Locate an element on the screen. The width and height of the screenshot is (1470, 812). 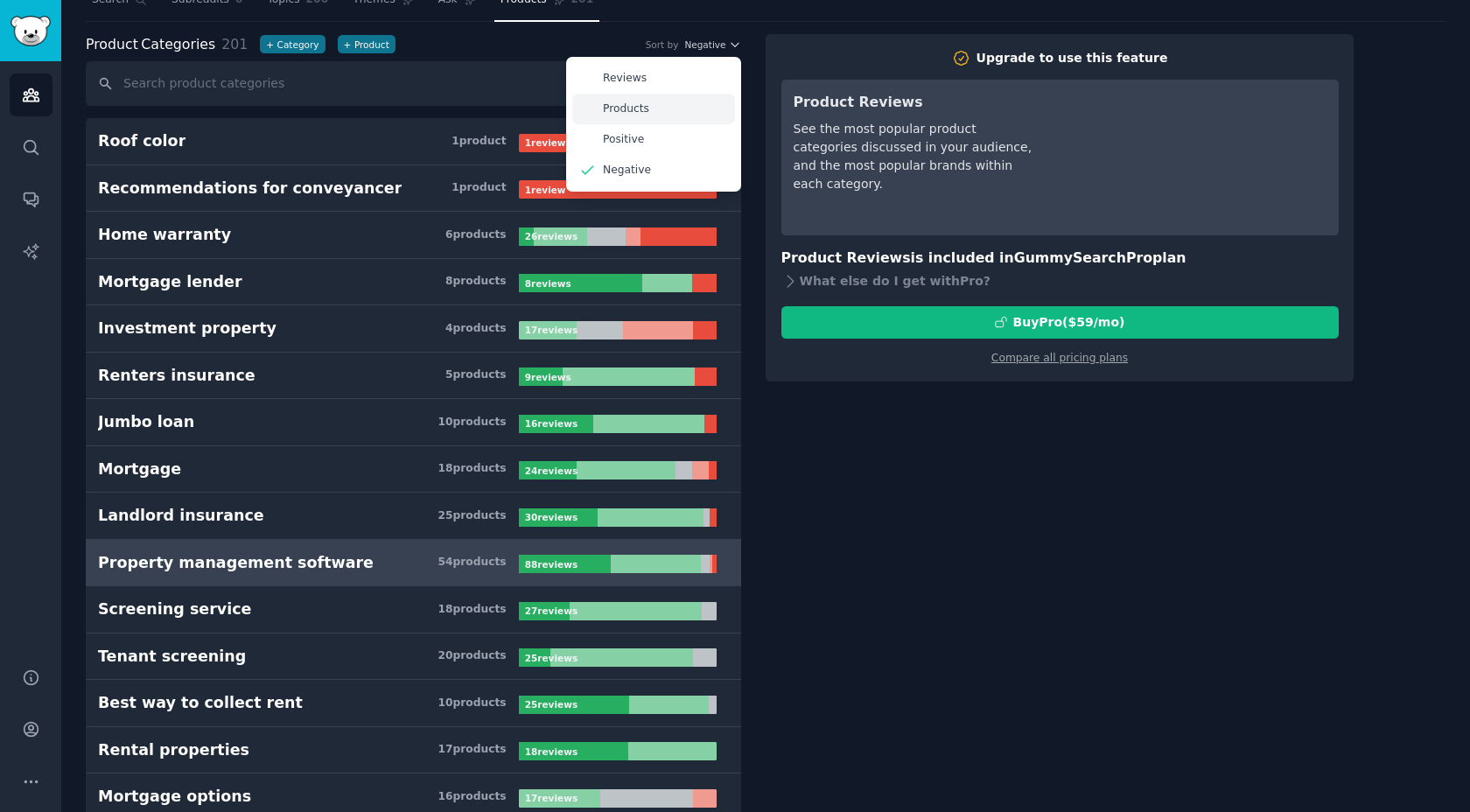
b: 18 review s is located at coordinates (551, 752).